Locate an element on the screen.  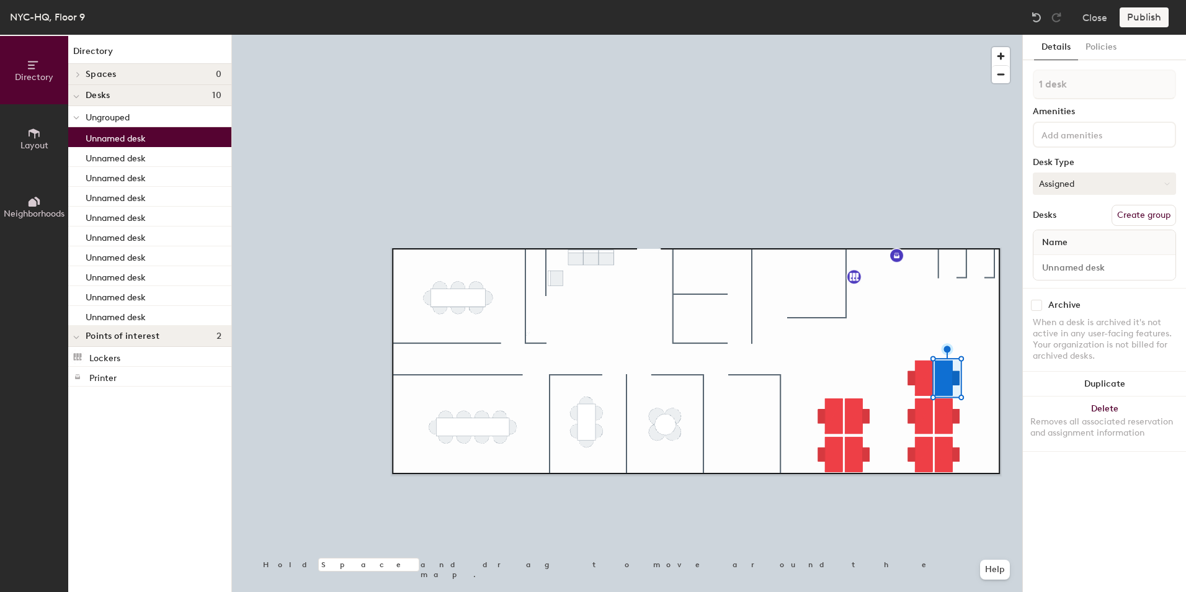
p: Printer is located at coordinates (103, 376).